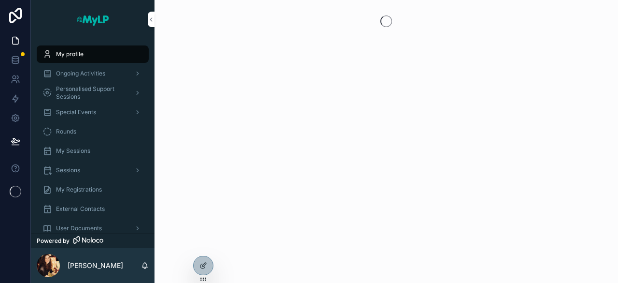 This screenshot has width=618, height=283. What do you see at coordinates (91, 93) in the screenshot?
I see `span: Personalised Support Sessions` at bounding box center [91, 93].